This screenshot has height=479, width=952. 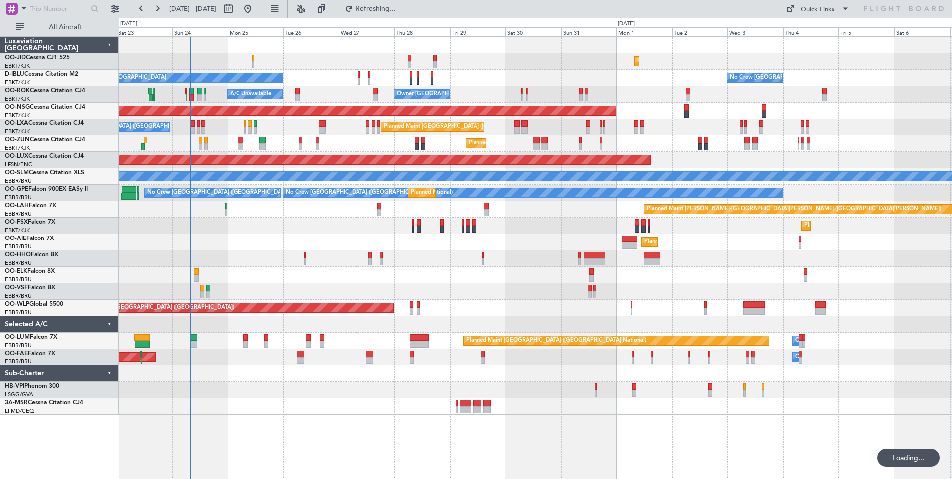 I want to click on div: Sat 6, so click(x=922, y=32).